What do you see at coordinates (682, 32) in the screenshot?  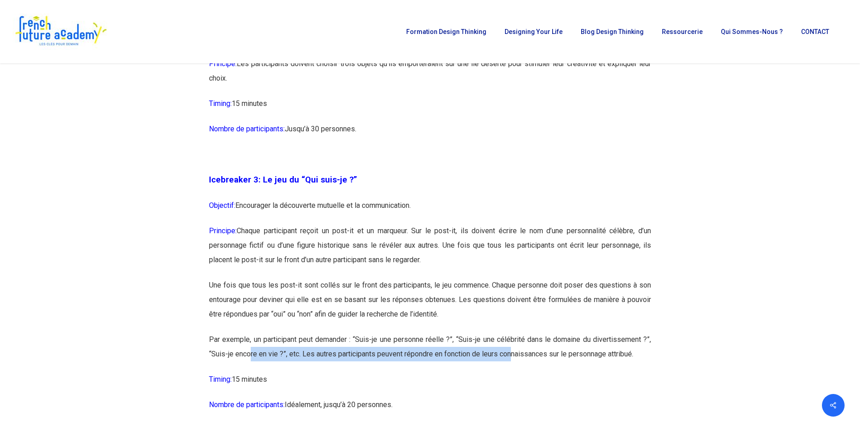 I see `a: Ressourcerie` at bounding box center [682, 32].